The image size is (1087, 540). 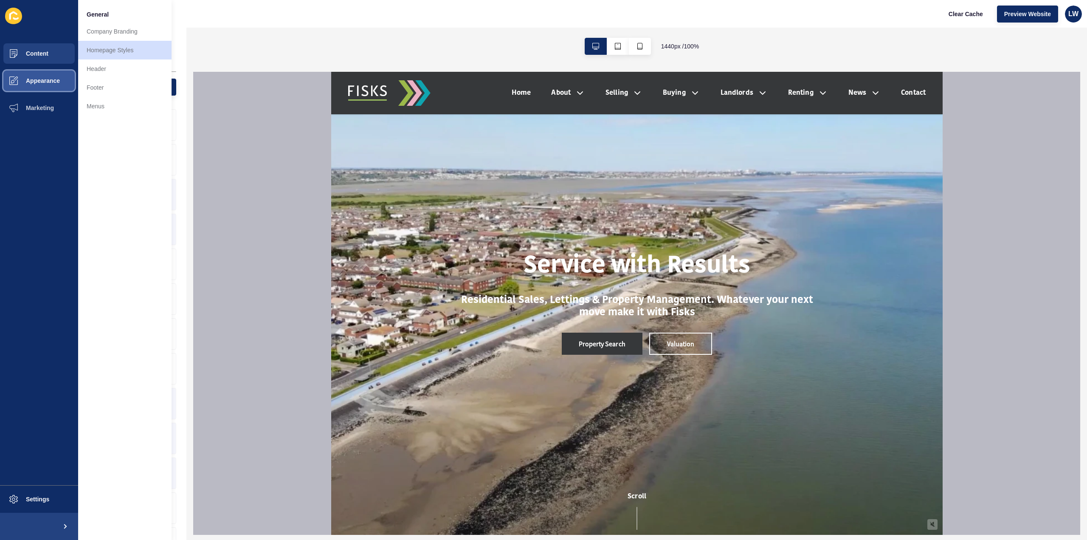 I want to click on button: Preview Website, so click(x=1028, y=14).